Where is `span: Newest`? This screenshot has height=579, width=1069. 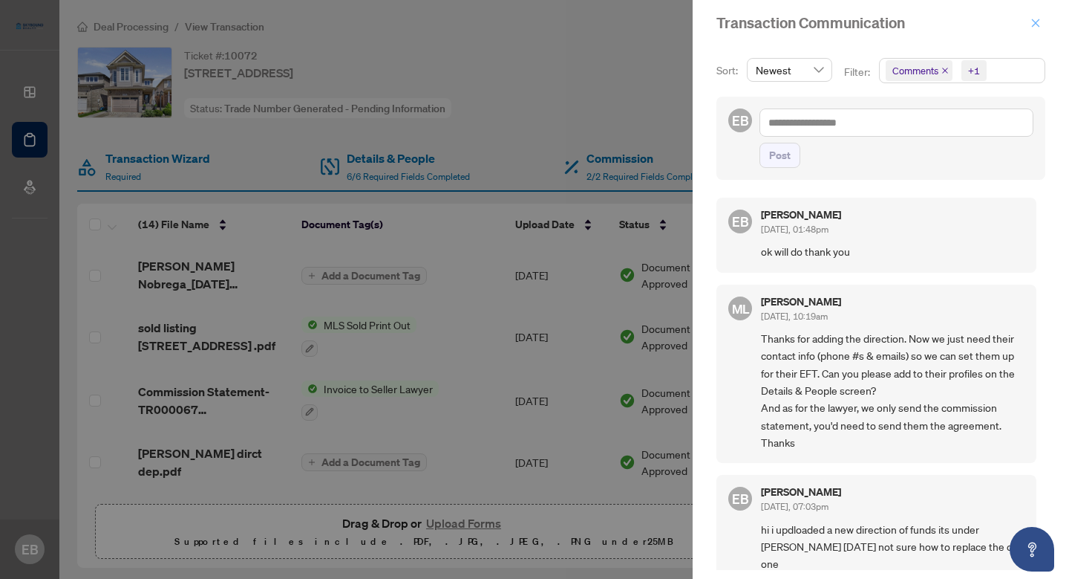 span: Newest is located at coordinates (789, 70).